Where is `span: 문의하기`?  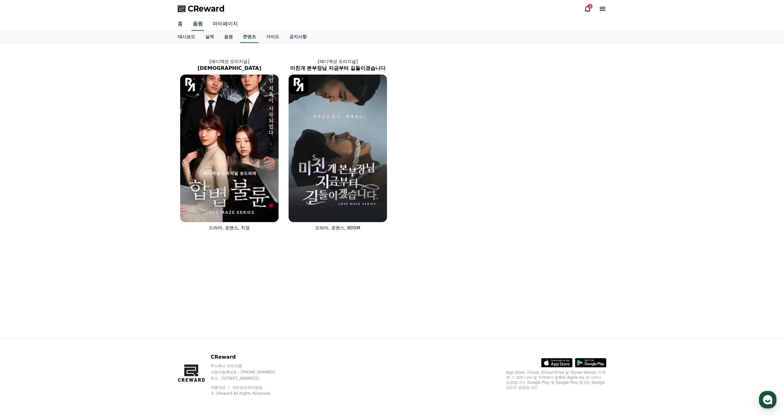
span: 문의하기 is located at coordinates (58, 100).